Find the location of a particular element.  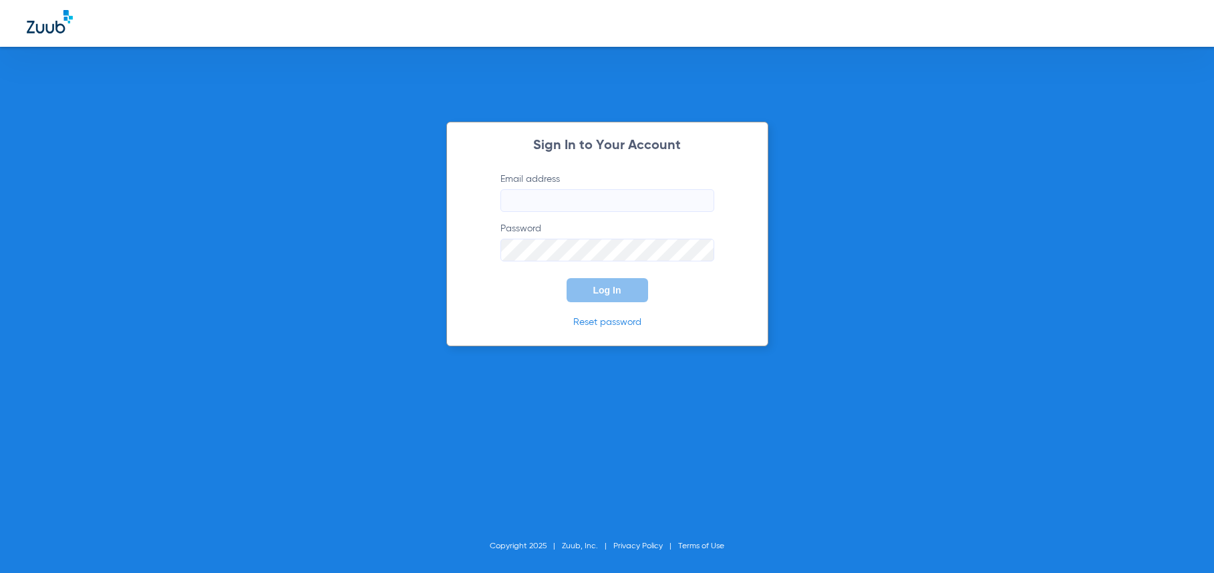

a: Terms of Use is located at coordinates (701, 546).